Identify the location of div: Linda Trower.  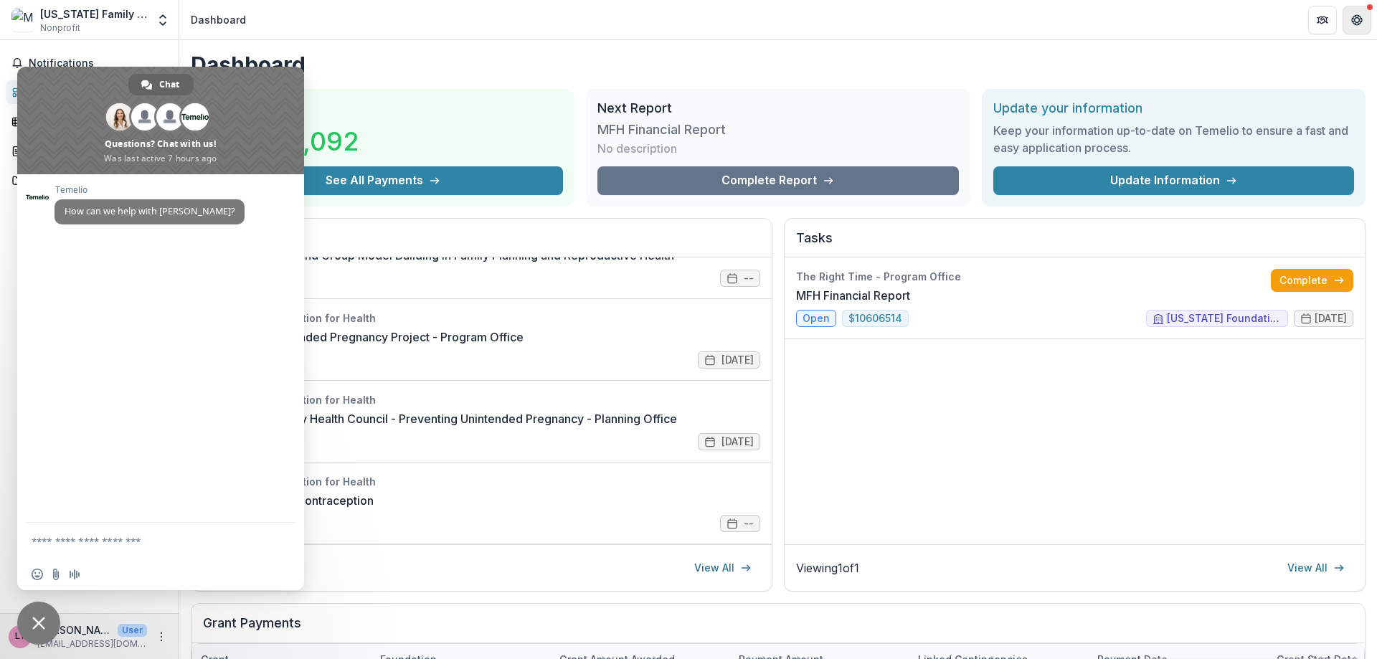
(20, 636).